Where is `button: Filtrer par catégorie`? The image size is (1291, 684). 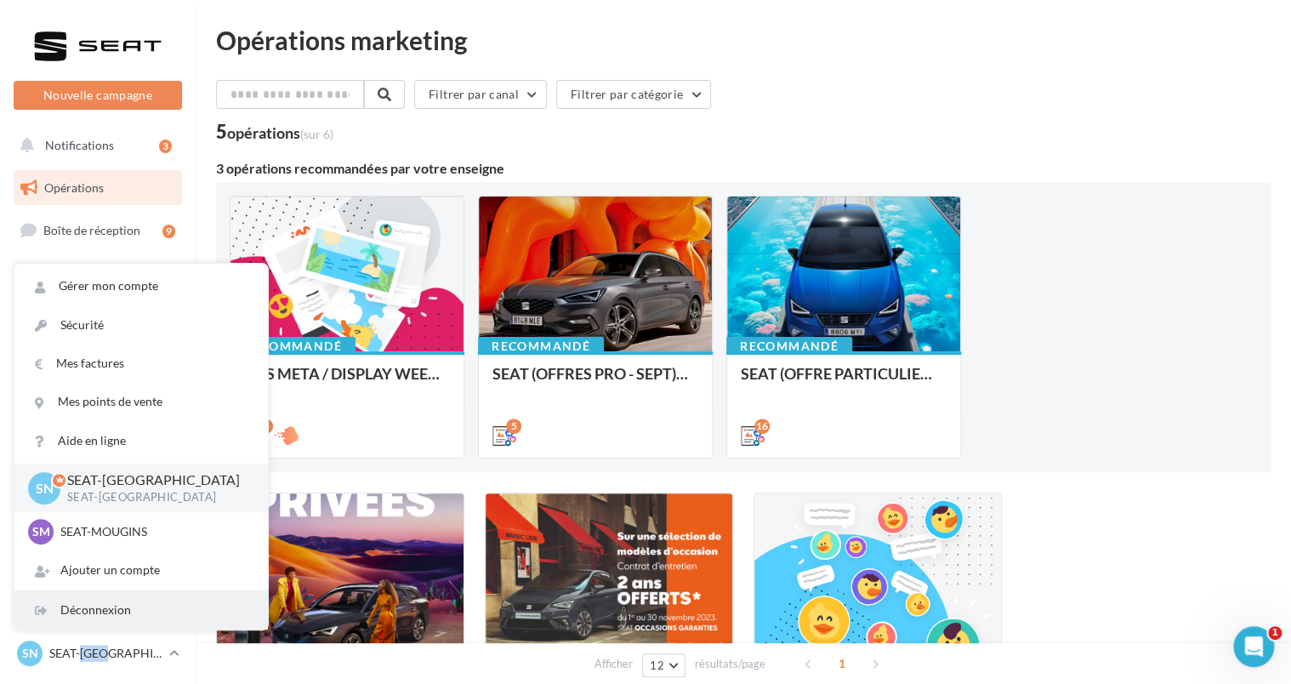
button: Filtrer par catégorie is located at coordinates (633, 94).